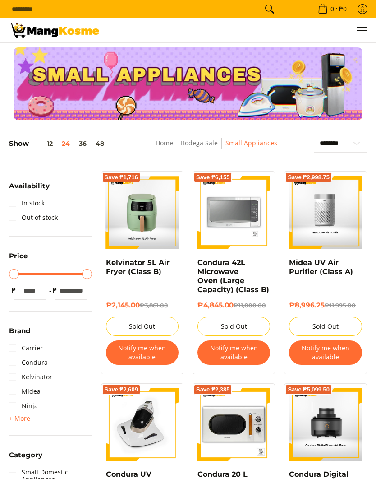 Image resolution: width=376 pixels, height=479 pixels. What do you see at coordinates (362, 30) in the screenshot?
I see `button: Menu` at bounding box center [362, 30].